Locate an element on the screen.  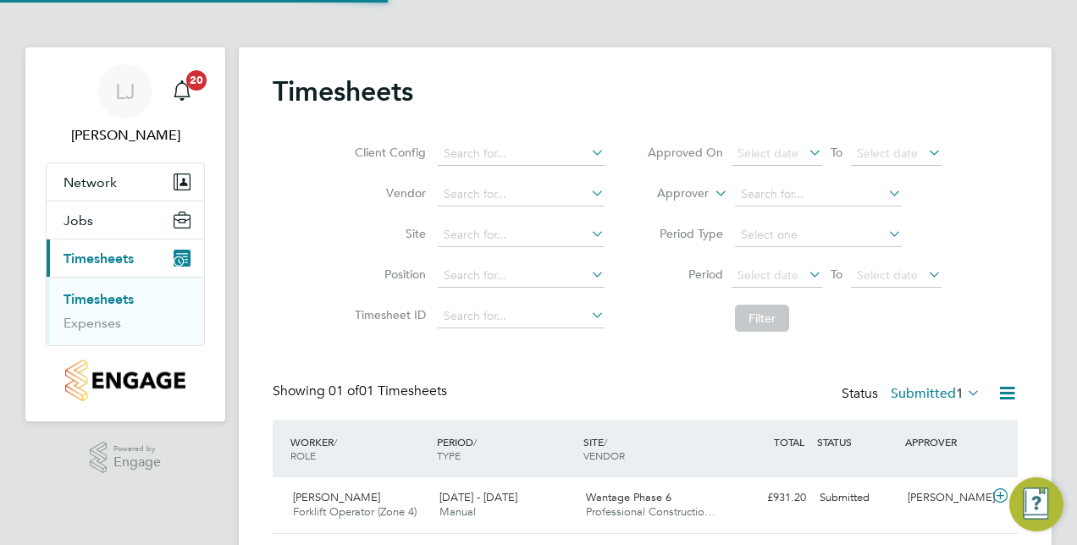
div: Status is located at coordinates (913, 395).